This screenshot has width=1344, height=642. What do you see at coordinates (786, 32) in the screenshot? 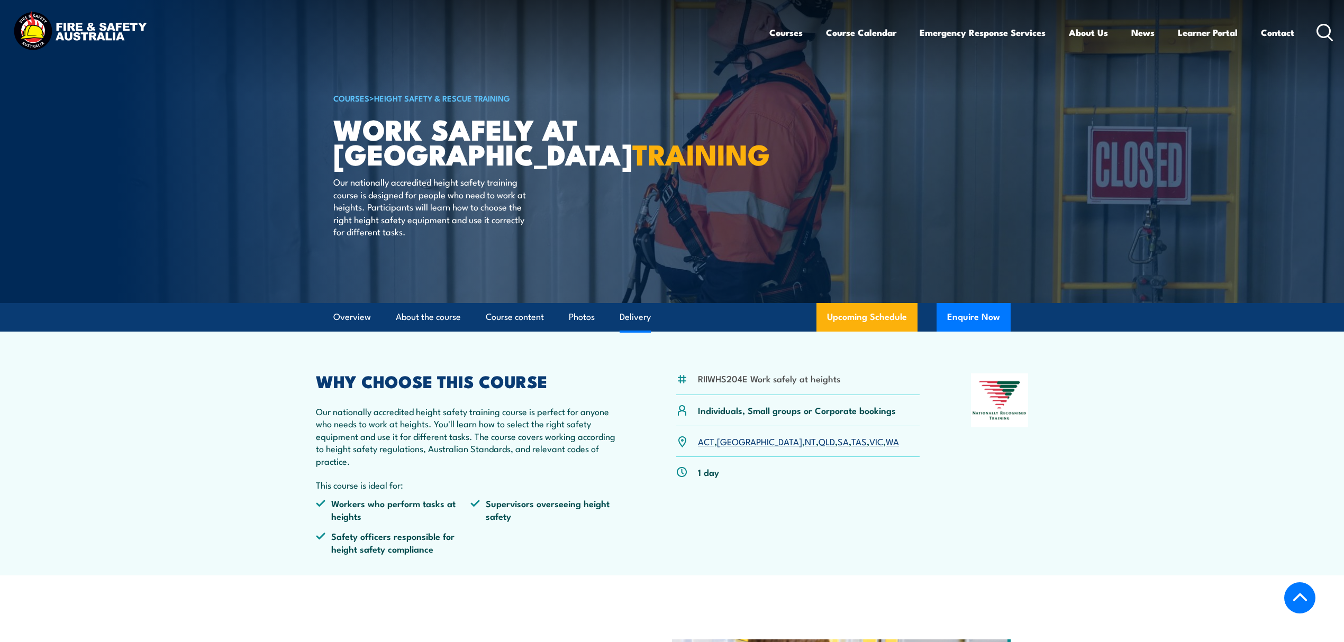
I see `a: Courses` at bounding box center [786, 32].